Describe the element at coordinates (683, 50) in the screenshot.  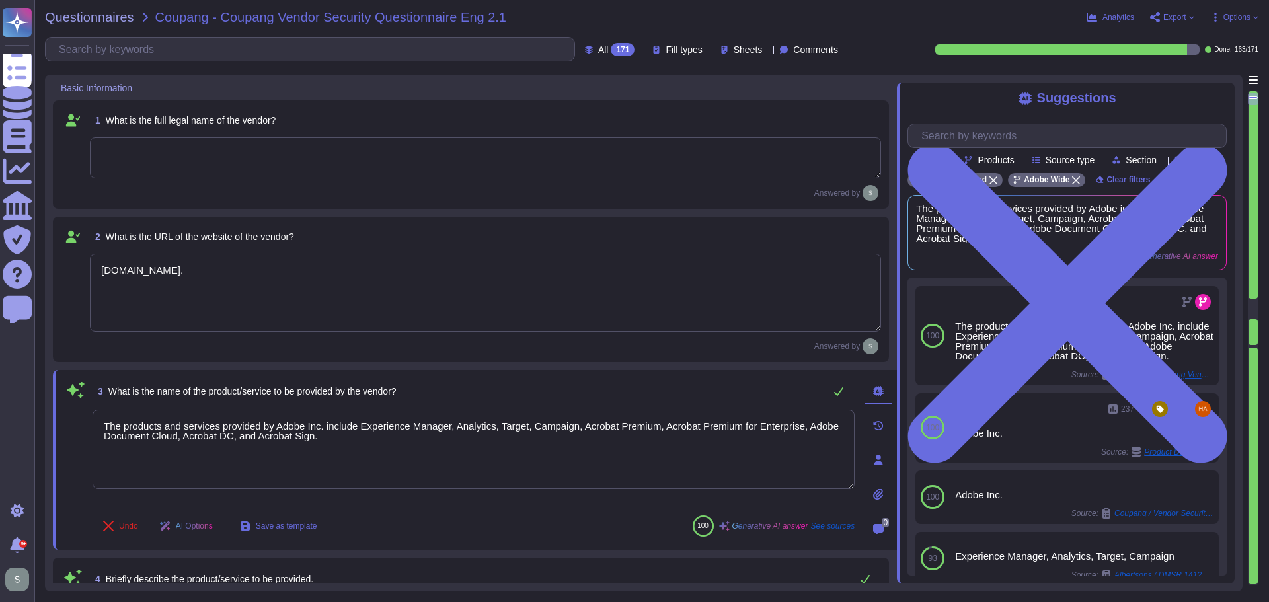
I see `span: Fill types` at that location.